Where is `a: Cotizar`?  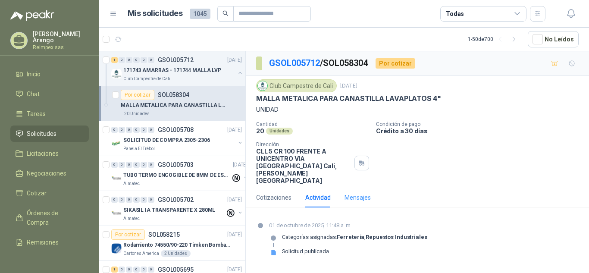 a: Cotizar is located at coordinates (50, 193).